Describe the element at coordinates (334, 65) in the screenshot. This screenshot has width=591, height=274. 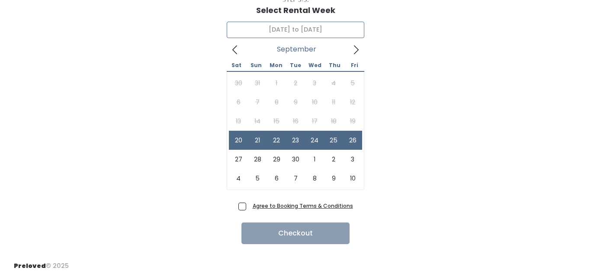
I see `span: Thu` at that location.